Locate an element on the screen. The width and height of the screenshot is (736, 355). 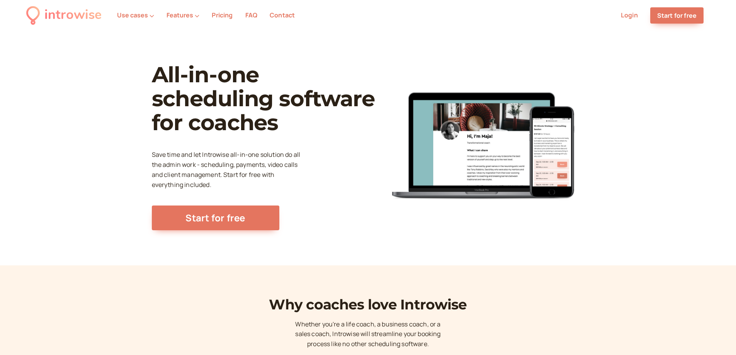
h1: Why coaches love Introwise is located at coordinates (368, 305).